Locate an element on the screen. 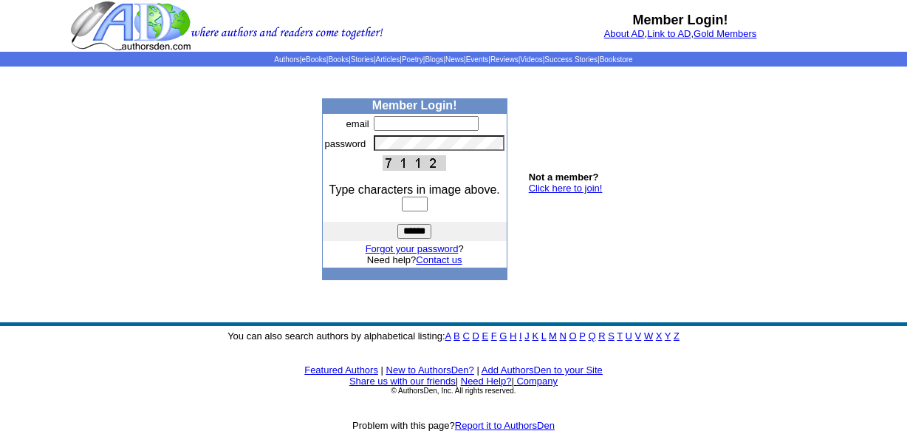 This screenshot has height=431, width=907. a: K is located at coordinates (535, 335).